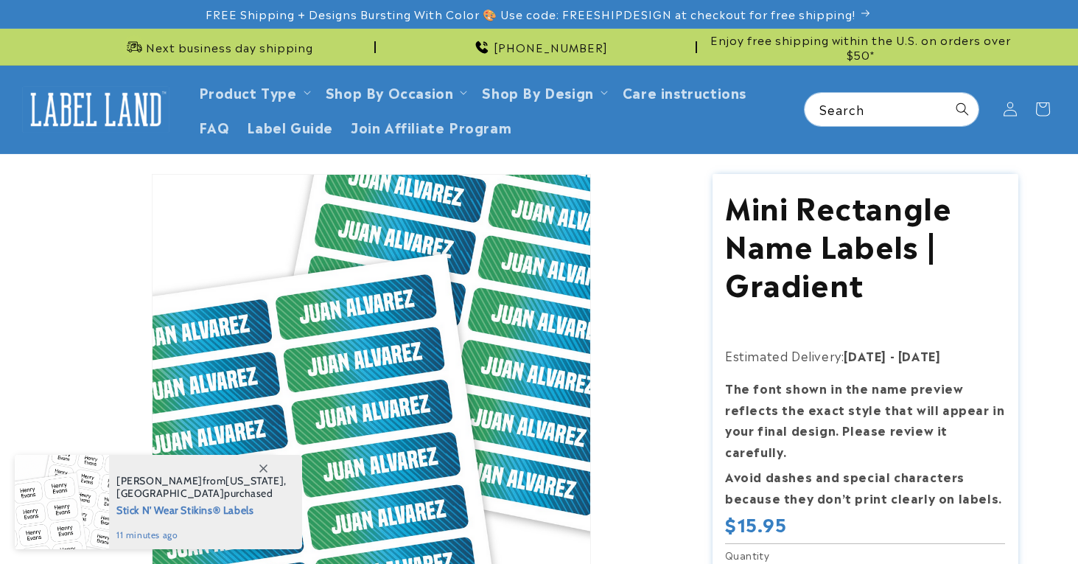 This screenshot has width=1078, height=564. Describe the element at coordinates (865, 355) in the screenshot. I see `p: Estimated Delivery:` at that location.